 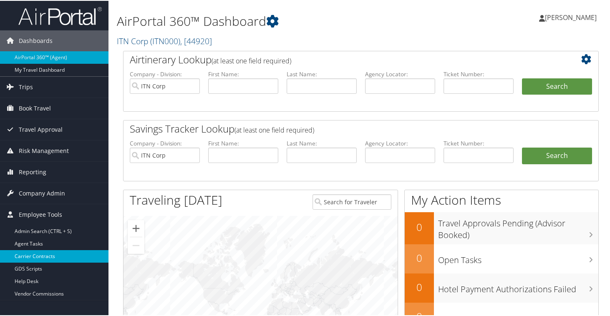 I want to click on h1: My Action Items, so click(x=501, y=199).